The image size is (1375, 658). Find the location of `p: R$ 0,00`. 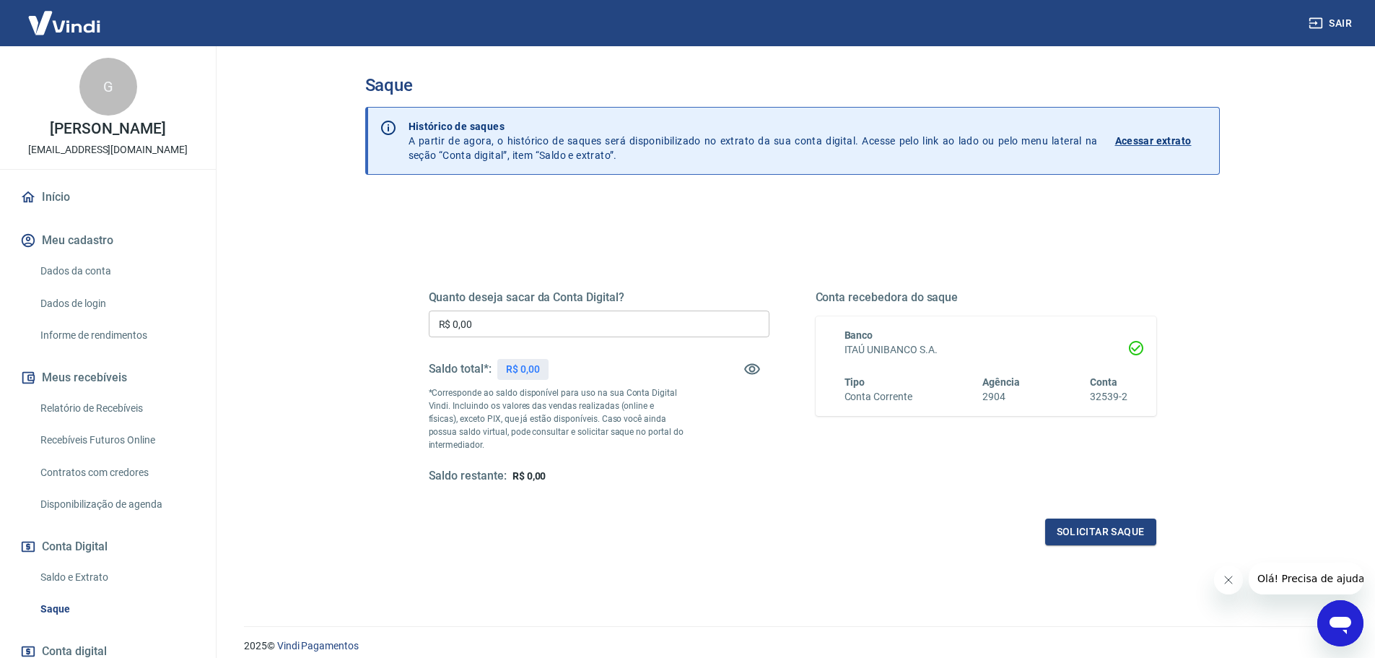

p: R$ 0,00 is located at coordinates (523, 369).